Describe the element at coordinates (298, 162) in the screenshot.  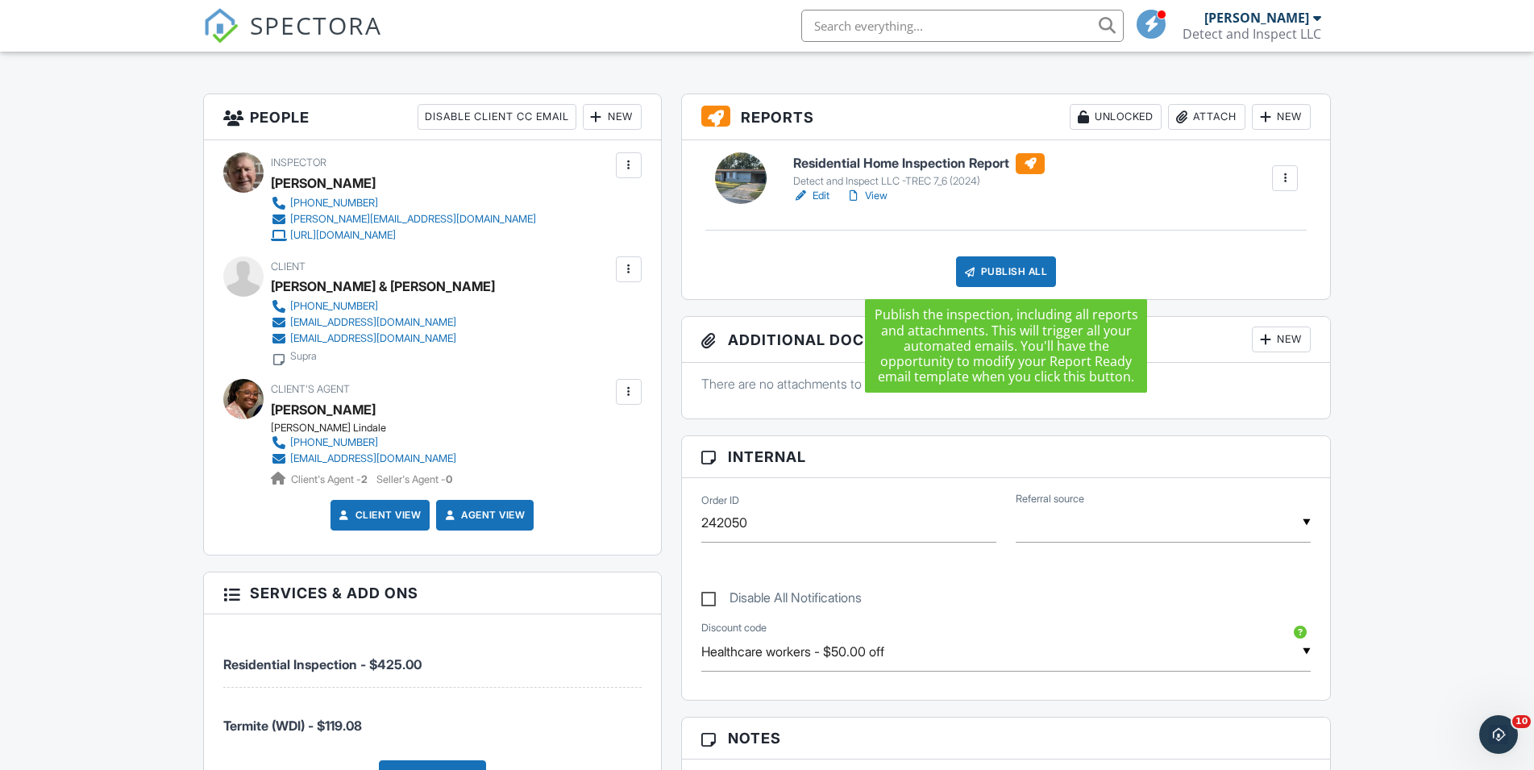
I see `span: Inspector` at that location.